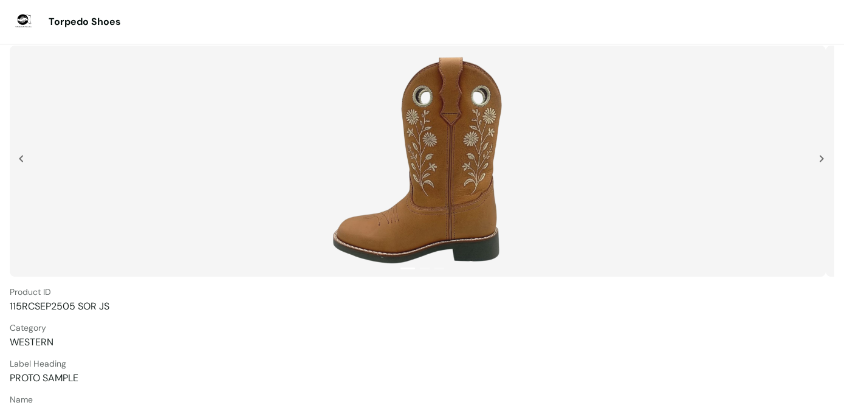 This screenshot has height=408, width=844. I want to click on button: 3, so click(439, 268).